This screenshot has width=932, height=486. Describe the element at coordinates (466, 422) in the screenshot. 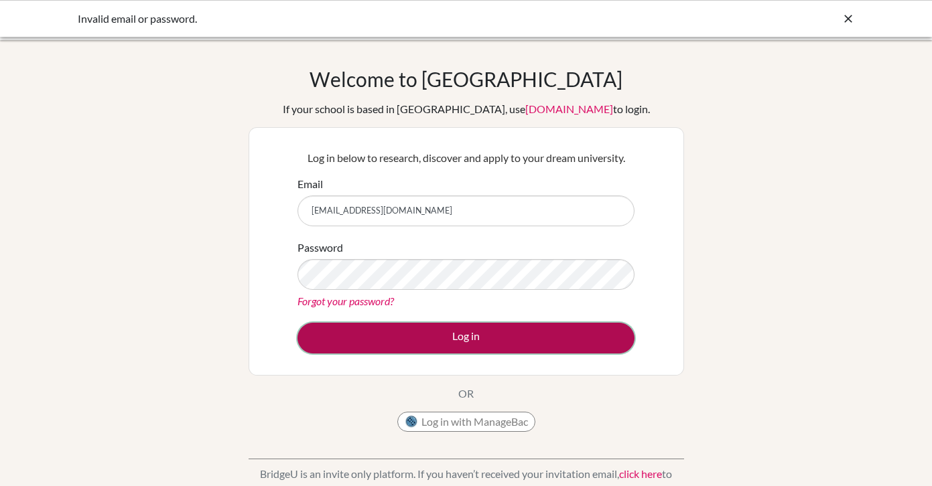

I see `button: Log in with ManageBac` at that location.